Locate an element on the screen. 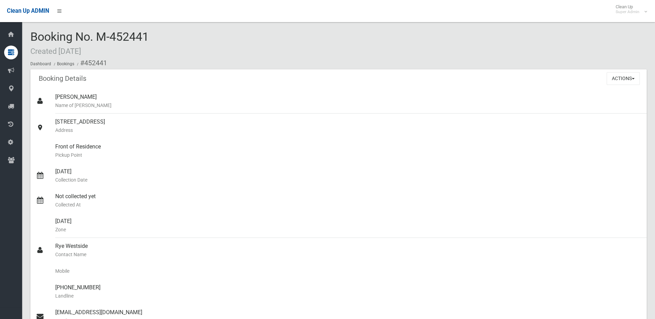 Image resolution: width=655 pixels, height=319 pixels. small: Super Admin is located at coordinates (628, 12).